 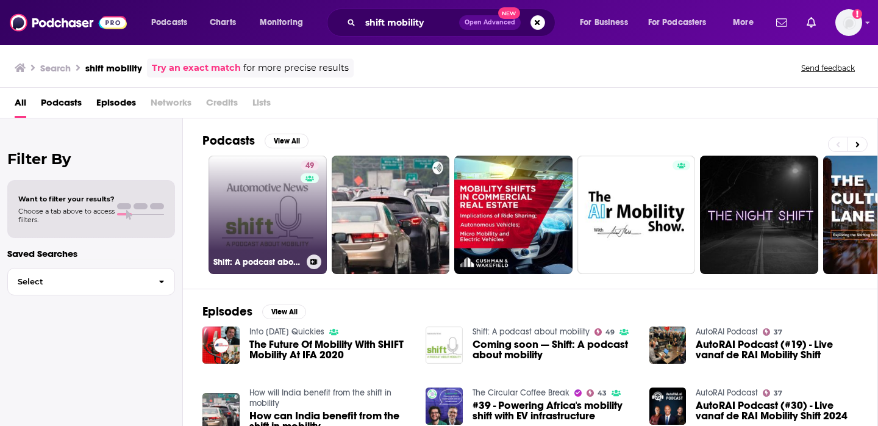 I want to click on button: Send feedback, so click(x=828, y=68).